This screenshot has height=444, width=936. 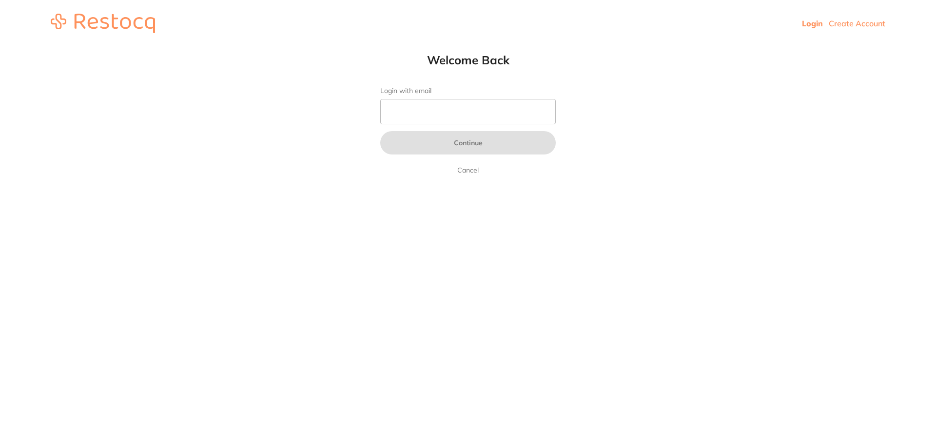 What do you see at coordinates (103, 23) in the screenshot?
I see `img: restocq_logo.svg` at bounding box center [103, 23].